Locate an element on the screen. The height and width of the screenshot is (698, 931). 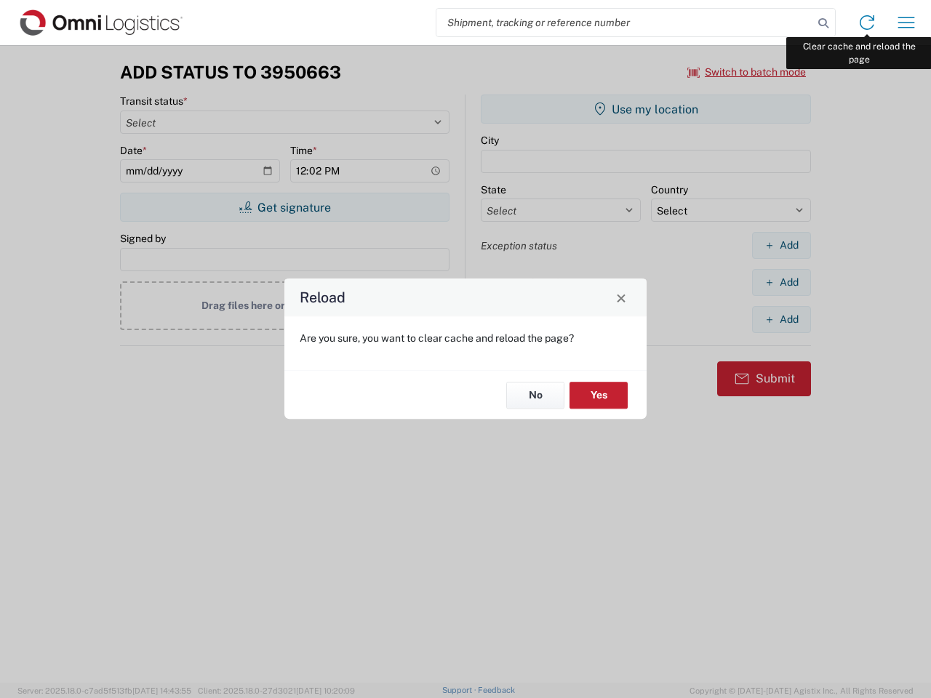
input: Shipment, tracking or reference number is located at coordinates (624, 23).